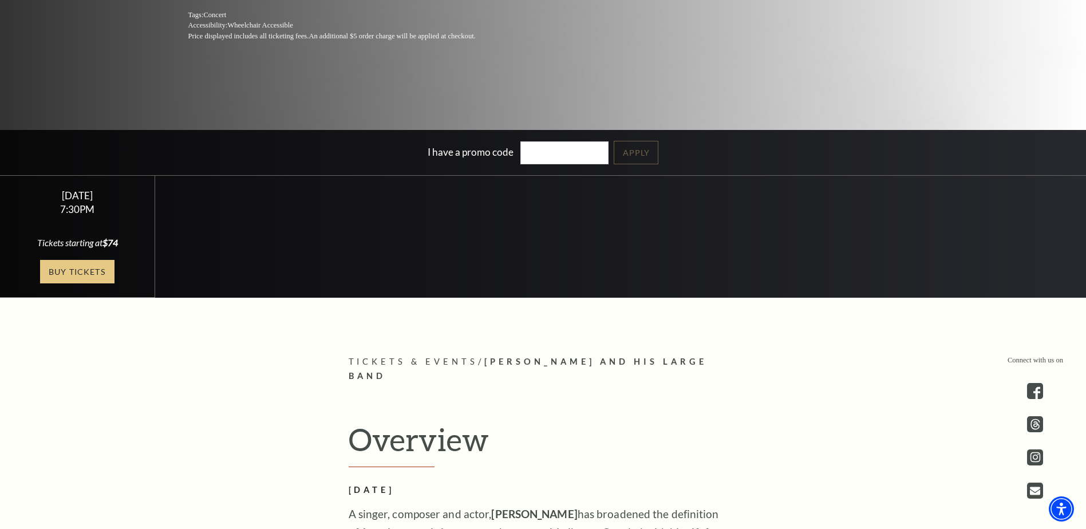 This screenshot has height=529, width=1086. I want to click on a: threads.com - open in a new tab, so click(1035, 424).